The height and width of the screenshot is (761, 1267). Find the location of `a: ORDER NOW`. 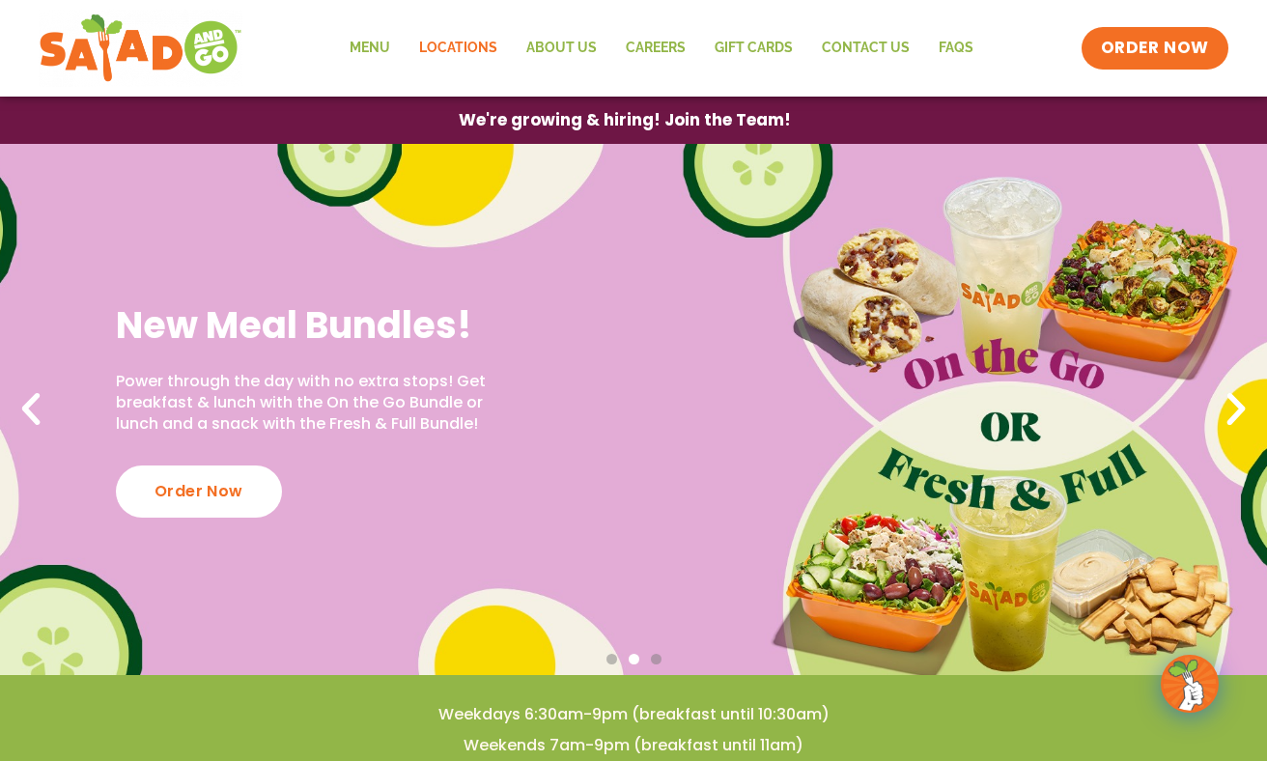

a: ORDER NOW is located at coordinates (1155, 48).